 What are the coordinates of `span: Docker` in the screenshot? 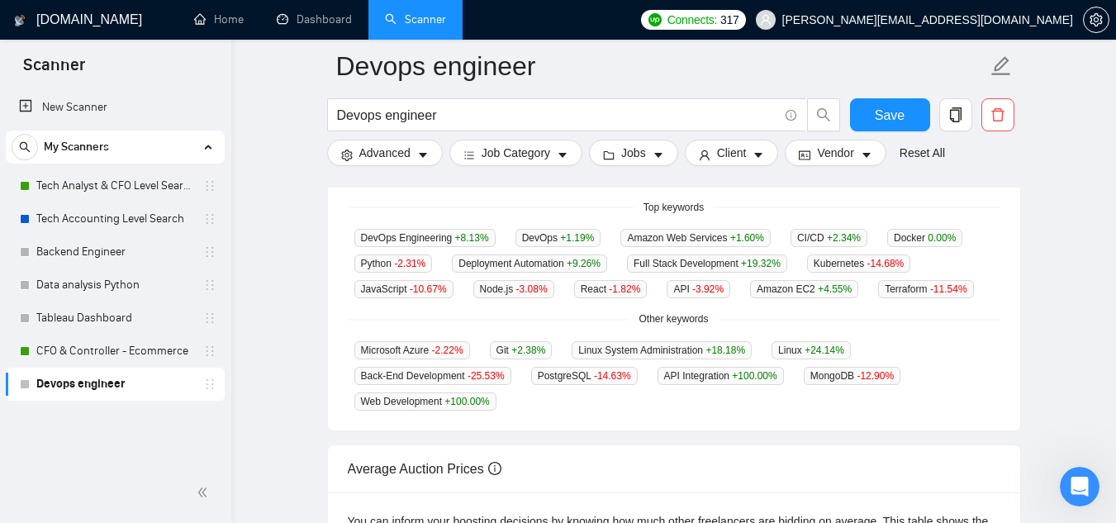 It's located at (924, 238).